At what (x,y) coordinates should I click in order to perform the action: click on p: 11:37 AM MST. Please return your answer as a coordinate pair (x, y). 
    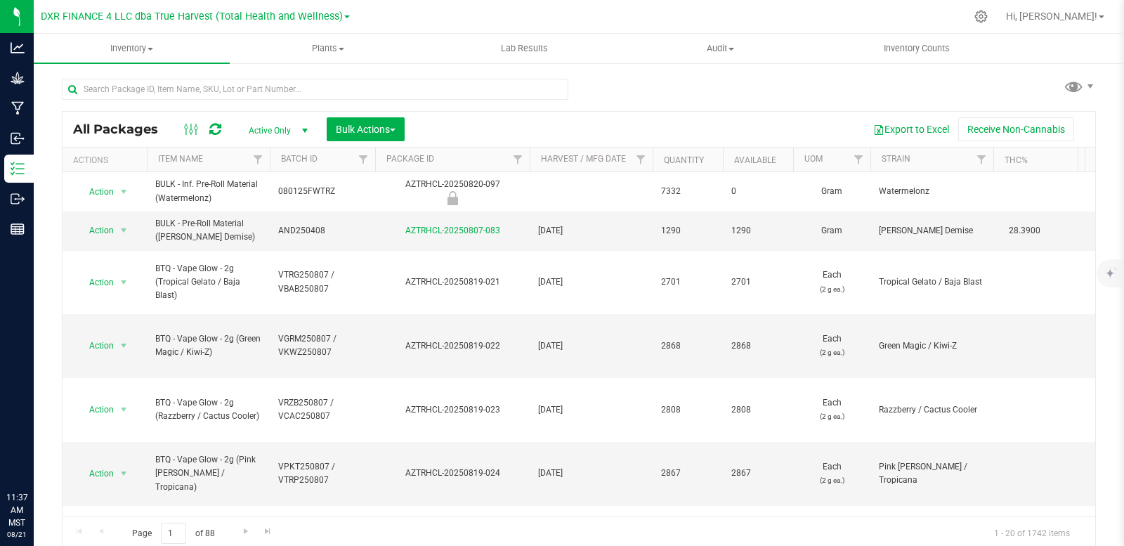
    Looking at the image, I should click on (17, 510).